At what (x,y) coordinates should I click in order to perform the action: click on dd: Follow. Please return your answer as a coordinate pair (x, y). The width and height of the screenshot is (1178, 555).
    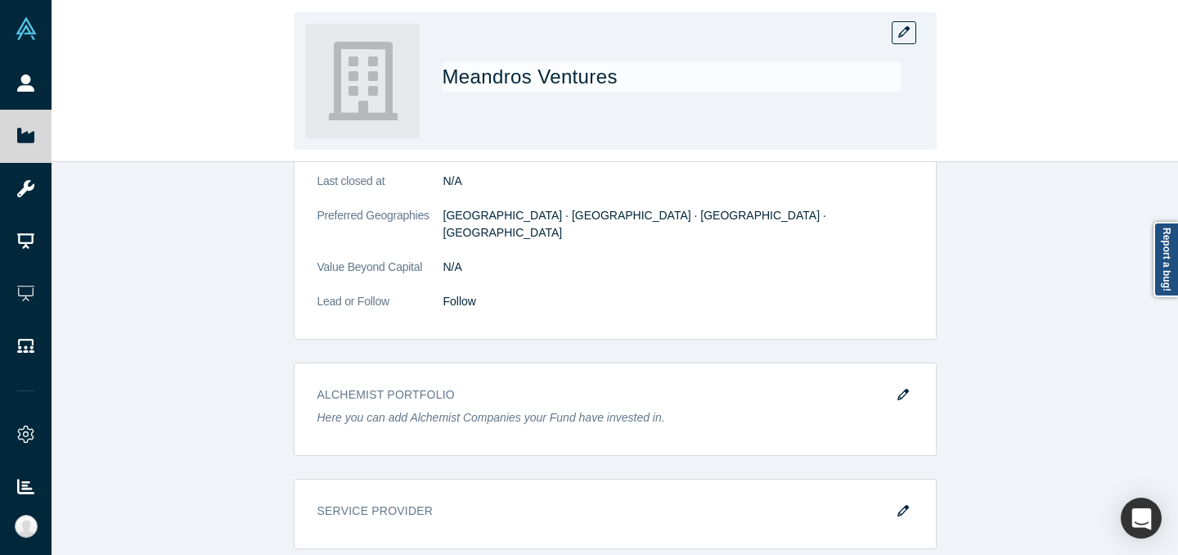
    Looking at the image, I should click on (678, 301).